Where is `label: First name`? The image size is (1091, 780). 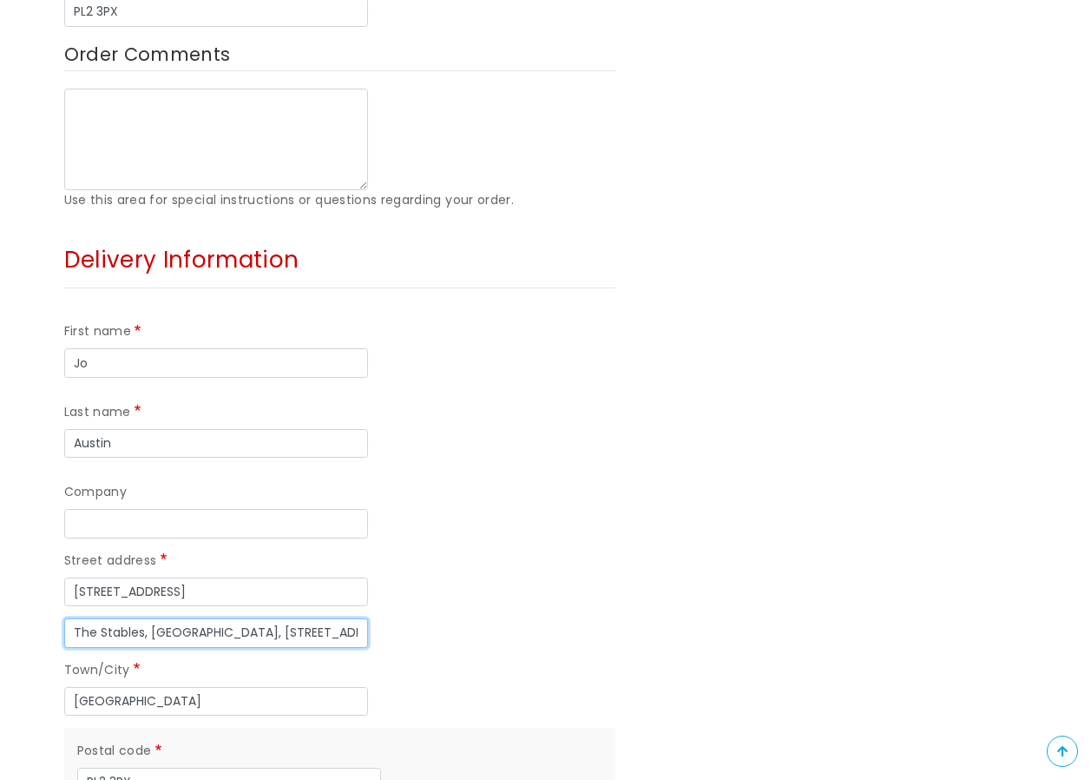 label: First name is located at coordinates (104, 332).